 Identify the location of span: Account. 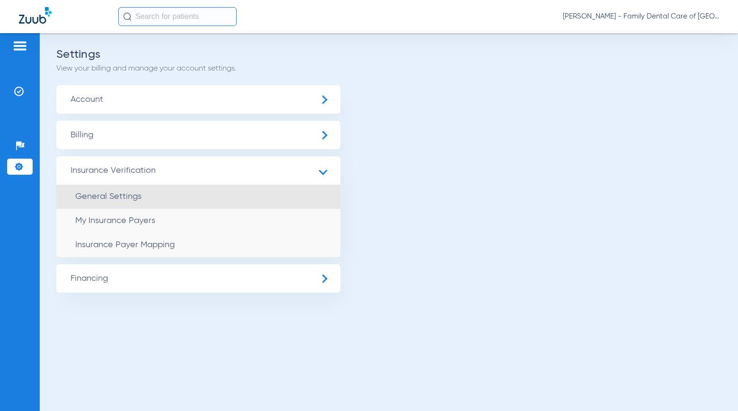
(198, 99).